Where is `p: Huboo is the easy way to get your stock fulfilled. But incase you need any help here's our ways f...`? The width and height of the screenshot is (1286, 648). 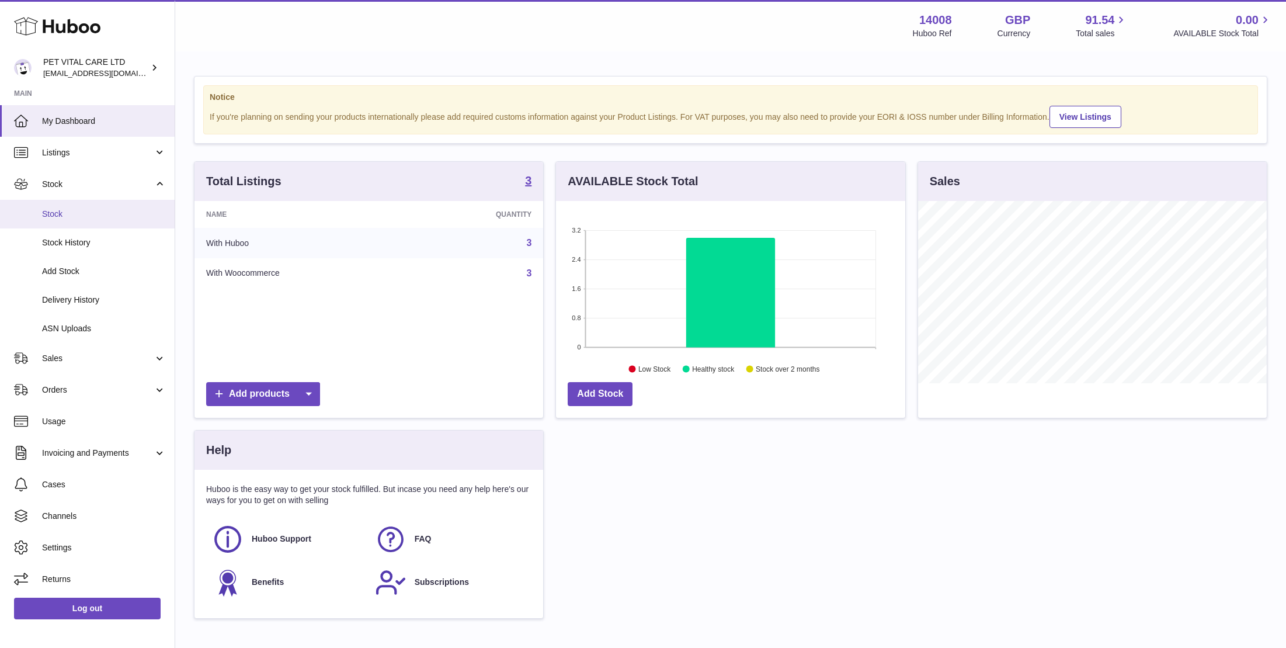 p: Huboo is the easy way to get your stock fulfilled. But incase you need any help here's our ways f... is located at coordinates (368, 495).